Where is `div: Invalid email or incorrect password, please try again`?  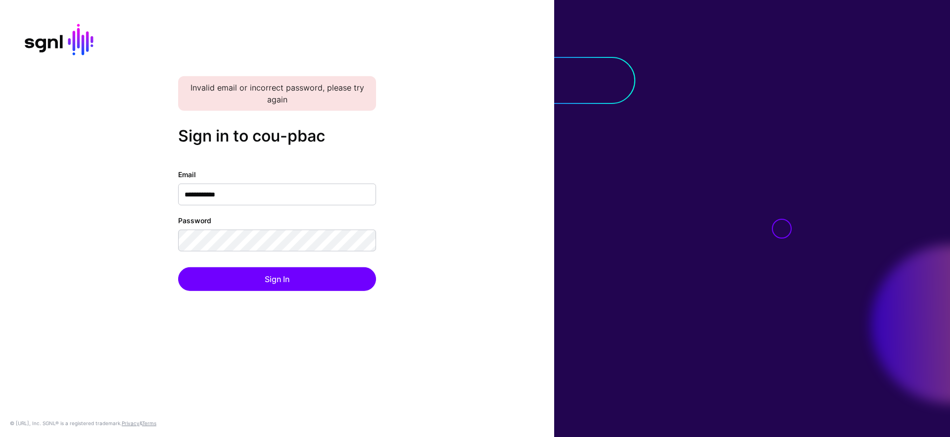 div: Invalid email or incorrect password, please try again is located at coordinates (277, 93).